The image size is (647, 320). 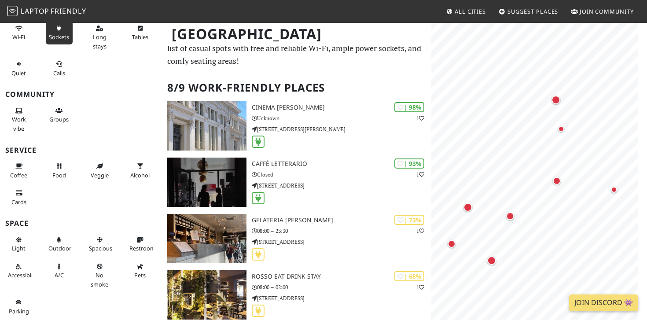 I want to click on span: Spacious, so click(x=100, y=248).